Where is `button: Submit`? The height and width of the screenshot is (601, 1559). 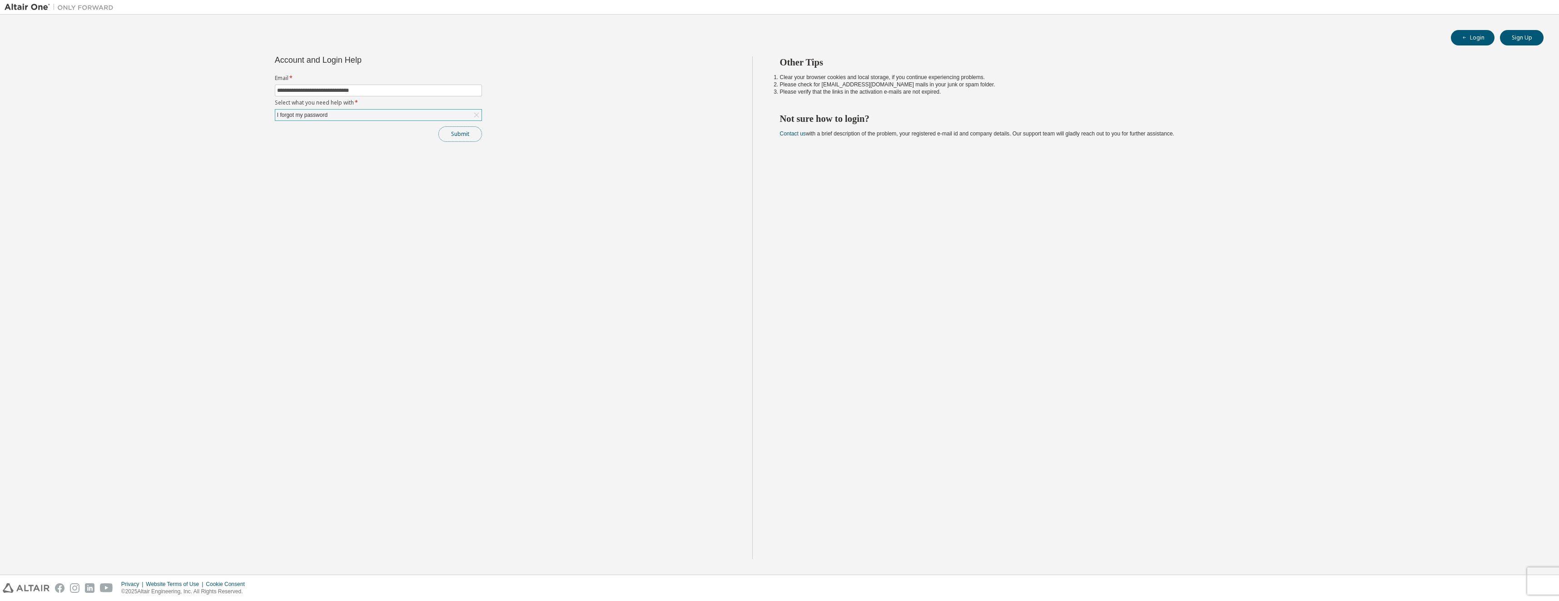 button: Submit is located at coordinates (460, 134).